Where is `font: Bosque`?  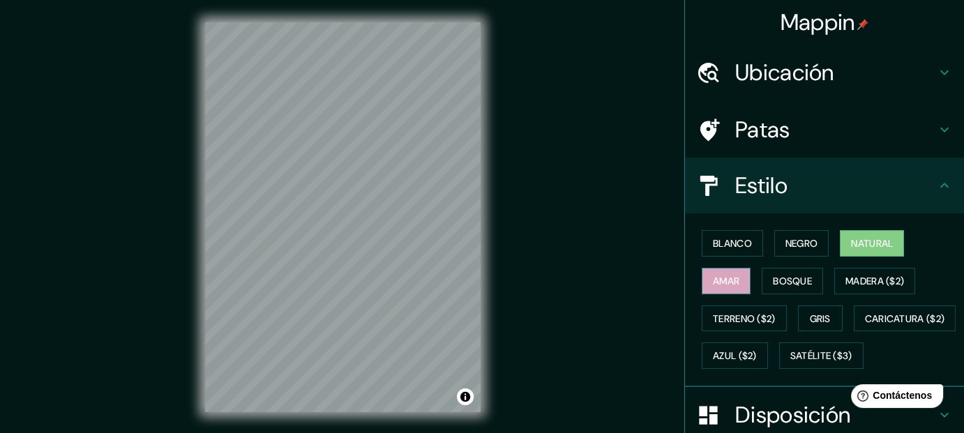 font: Bosque is located at coordinates (792, 281).